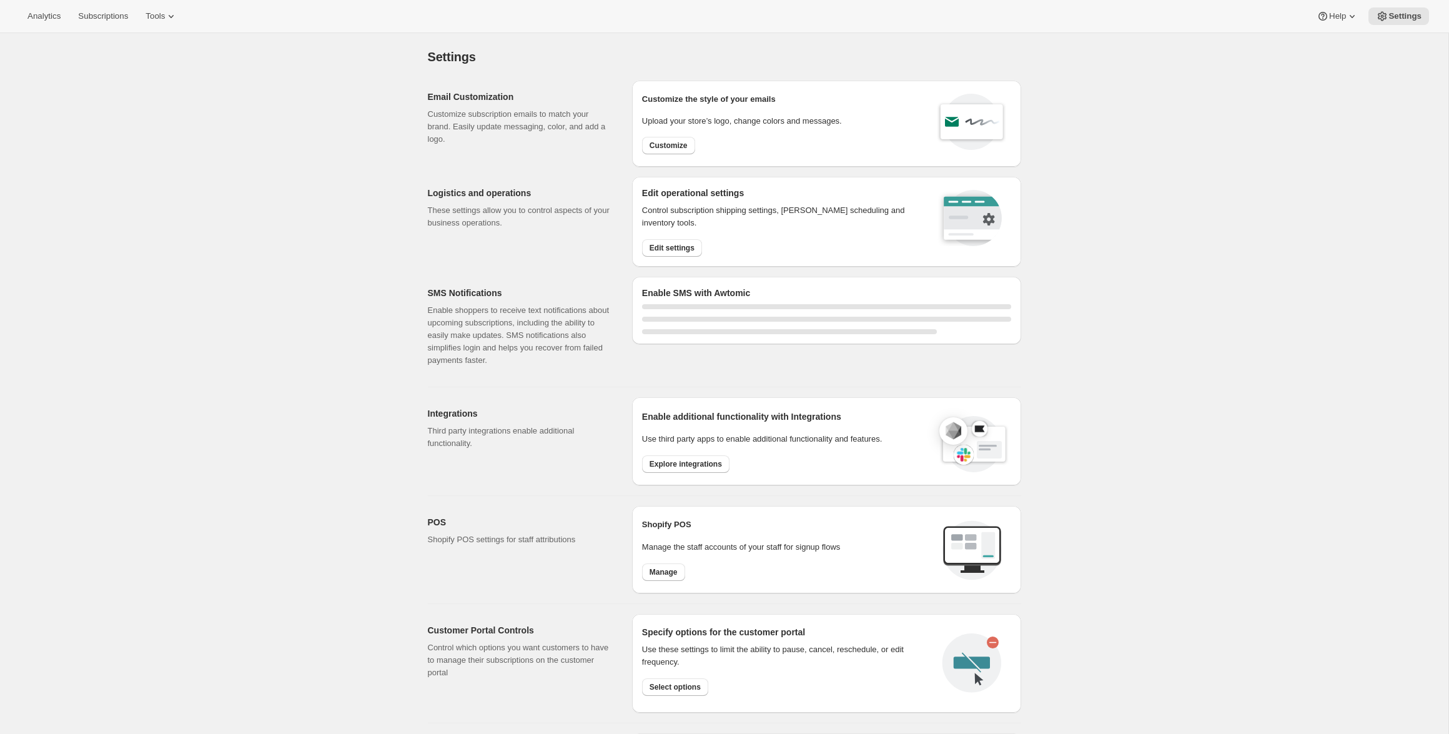  Describe the element at coordinates (155, 16) in the screenshot. I see `span: Tools` at that location.